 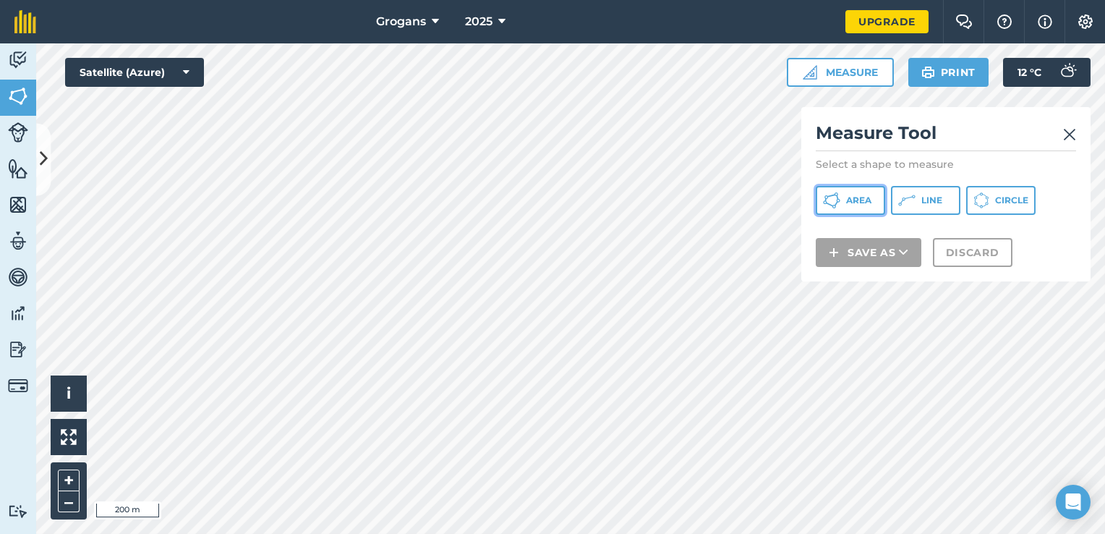 I want to click on button: Save as, so click(x=869, y=252).